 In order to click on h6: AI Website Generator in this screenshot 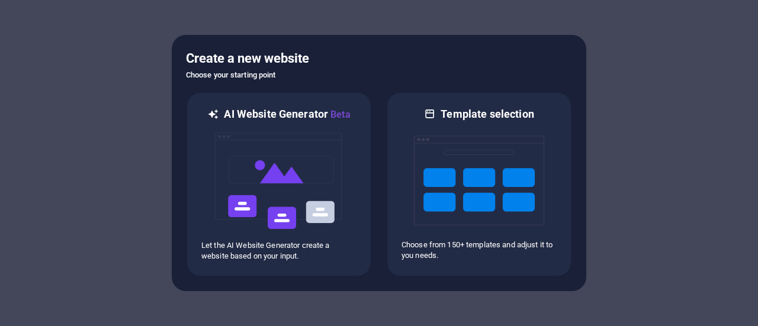, I will do `click(287, 114)`.